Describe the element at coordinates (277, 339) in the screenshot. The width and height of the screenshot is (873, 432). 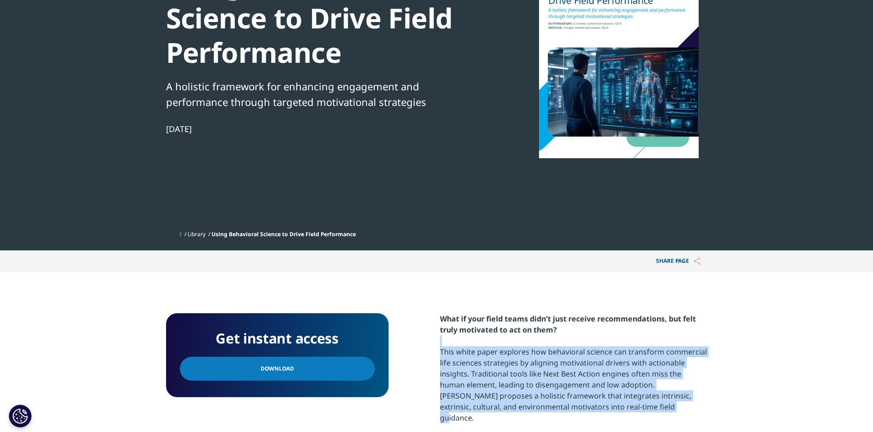
I see `h4: Get instant access` at that location.